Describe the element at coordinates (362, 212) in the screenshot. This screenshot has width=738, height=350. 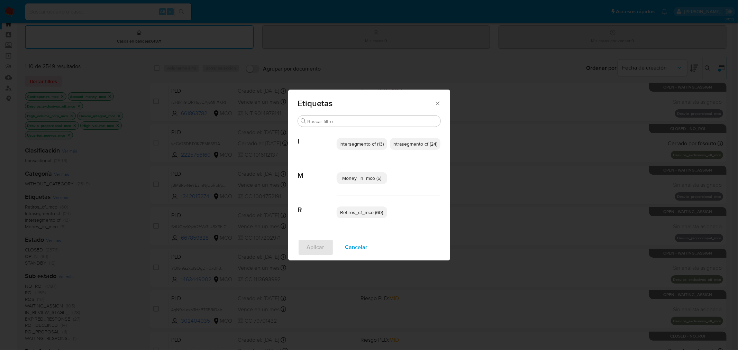
I see `span: Retiros_cf_mco (60)` at that location.